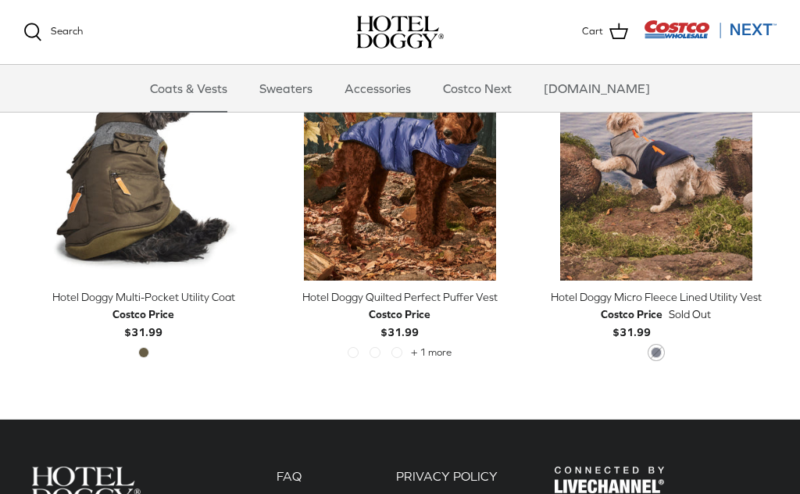 The width and height of the screenshot is (800, 494). I want to click on a: hoteldoggy.com hoteldoggycom, so click(400, 32).